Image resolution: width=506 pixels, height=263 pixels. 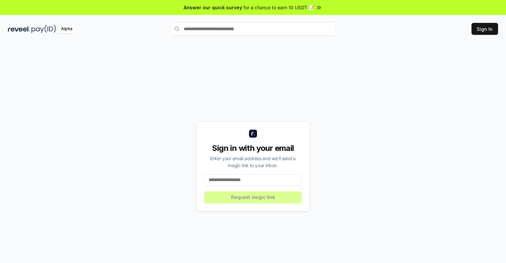 I want to click on div: Sign in with your email, so click(x=253, y=148).